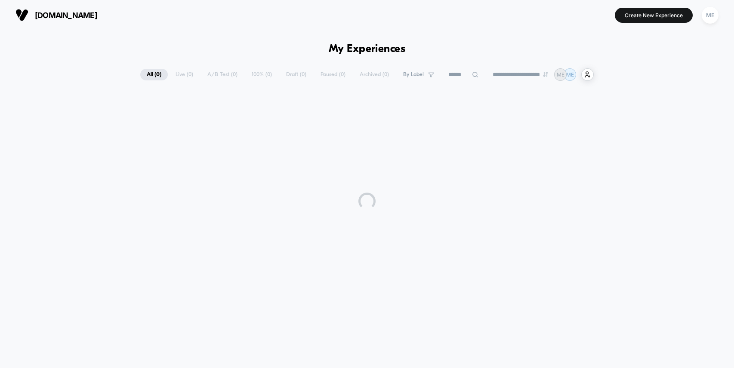 The image size is (734, 368). Describe the element at coordinates (413, 74) in the screenshot. I see `span: By Label` at that location.